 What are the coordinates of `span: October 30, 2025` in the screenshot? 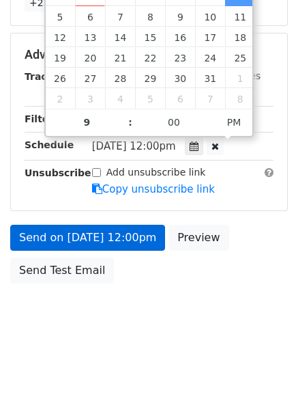 It's located at (180, 78).